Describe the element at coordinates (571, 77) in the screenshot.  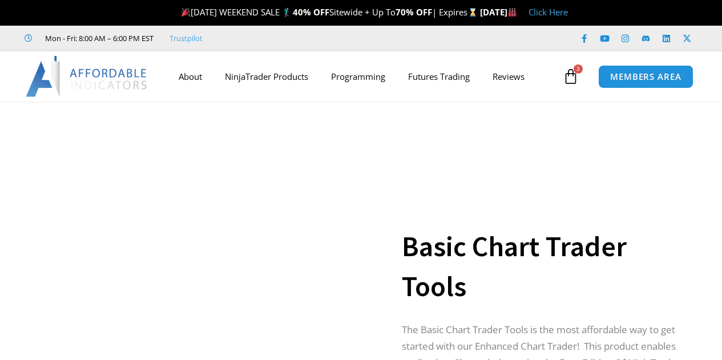
I see `a: 3` at that location.